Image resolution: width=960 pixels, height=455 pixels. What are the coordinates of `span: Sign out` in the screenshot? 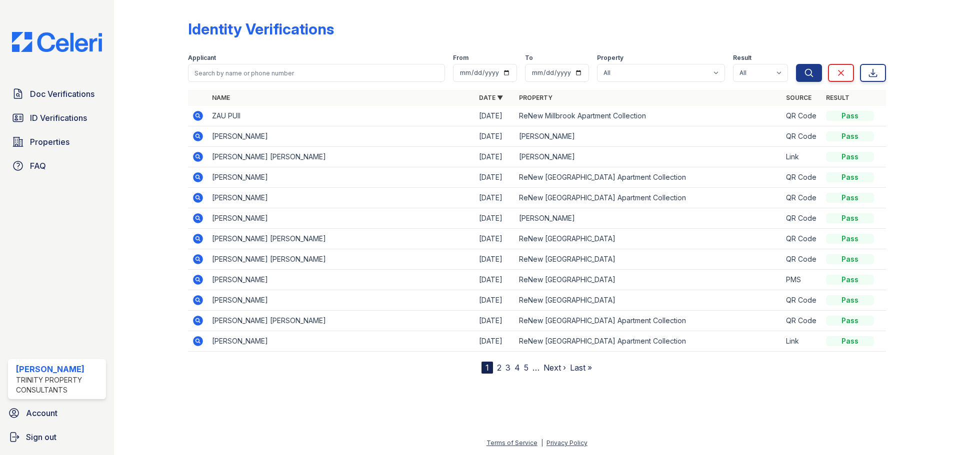 It's located at (41, 437).